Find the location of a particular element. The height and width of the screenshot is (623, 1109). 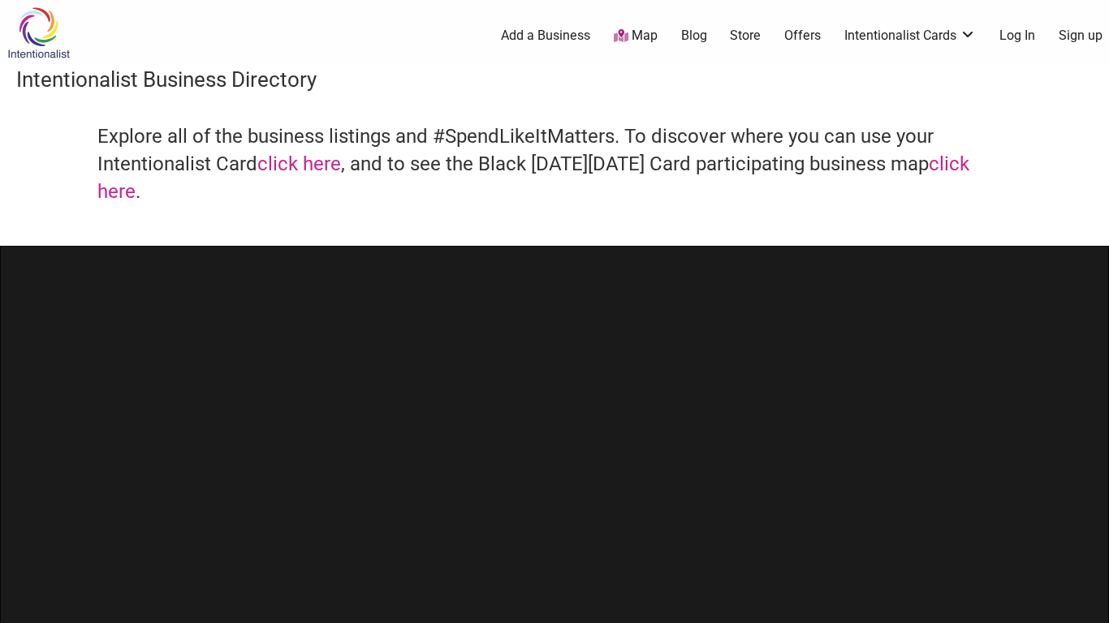

li: Intentionalist Cards is located at coordinates (910, 36).